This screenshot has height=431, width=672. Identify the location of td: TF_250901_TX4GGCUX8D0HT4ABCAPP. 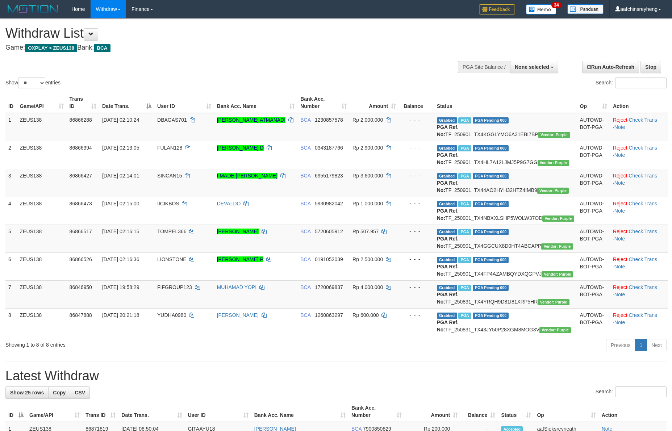
(505, 238).